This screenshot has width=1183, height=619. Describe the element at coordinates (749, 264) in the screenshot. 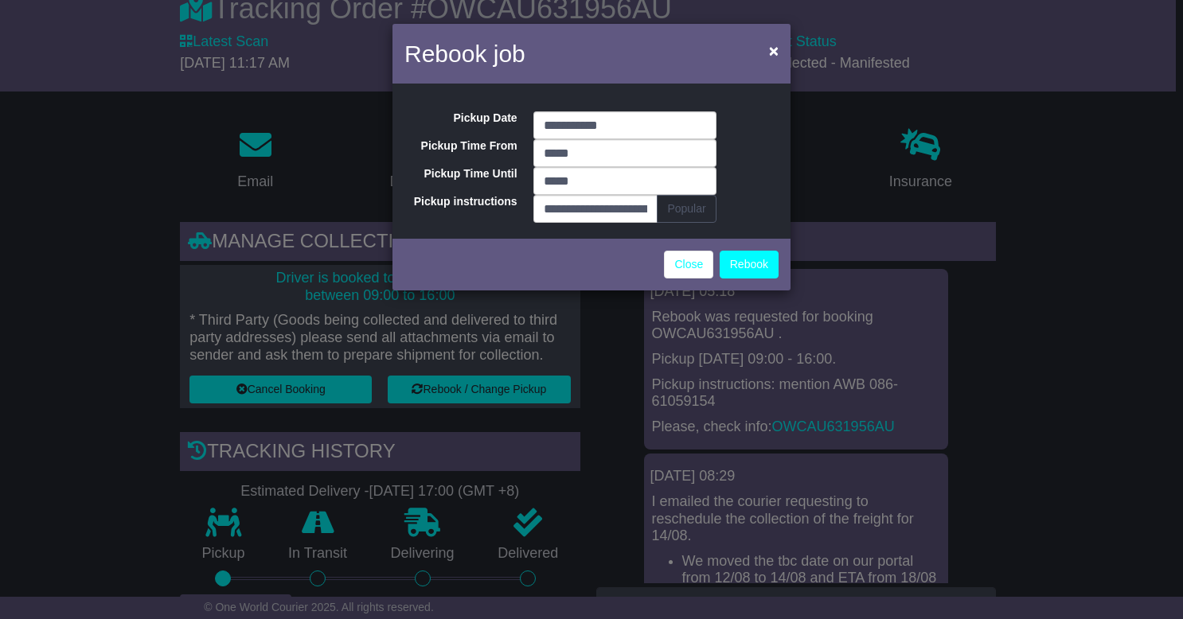

I see `button: Rebook` at that location.